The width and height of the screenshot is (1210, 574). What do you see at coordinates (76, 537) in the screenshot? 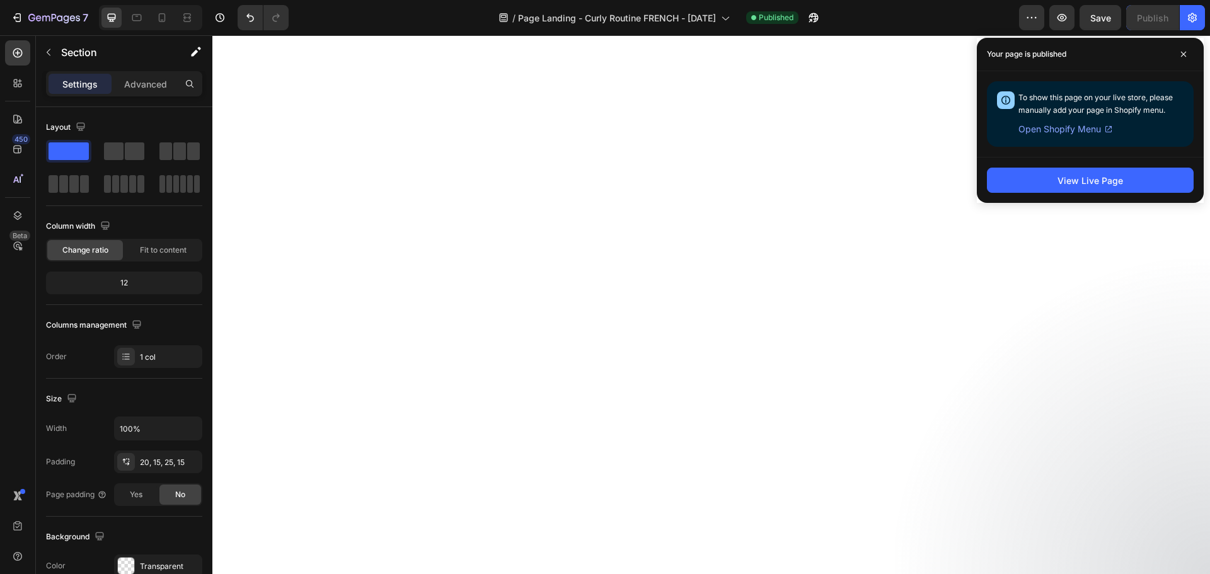
I see `div: Background` at bounding box center [76, 537].